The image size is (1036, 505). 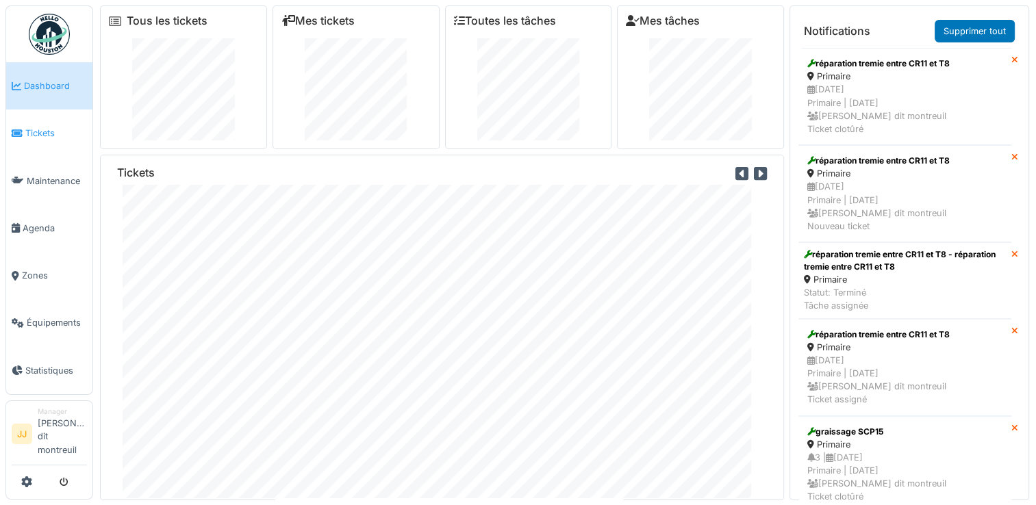 I want to click on div: graissage SCP15, so click(x=905, y=432).